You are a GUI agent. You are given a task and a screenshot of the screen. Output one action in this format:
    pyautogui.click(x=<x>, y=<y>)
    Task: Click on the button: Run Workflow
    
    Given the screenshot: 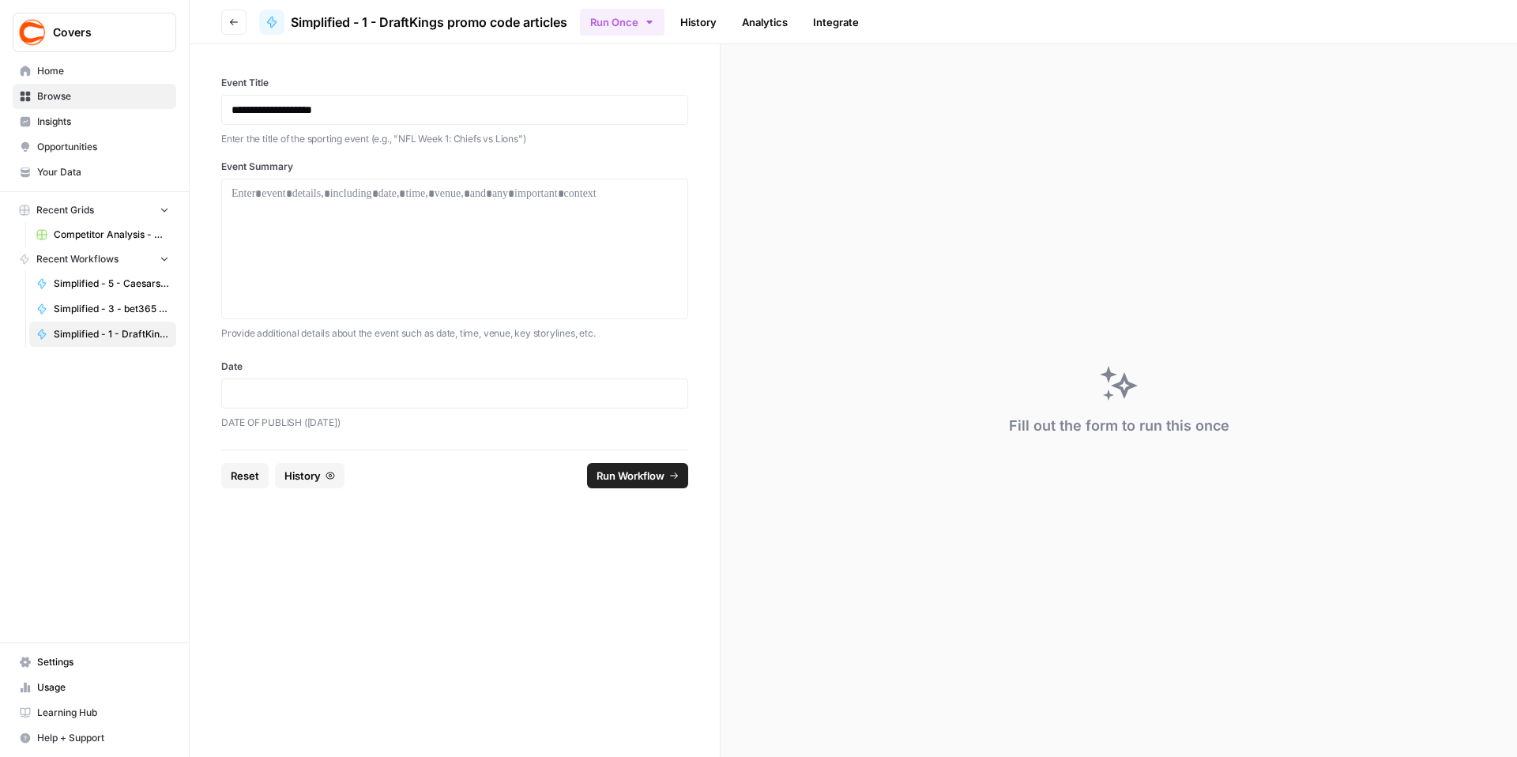 What is the action you would take?
    pyautogui.click(x=637, y=476)
    